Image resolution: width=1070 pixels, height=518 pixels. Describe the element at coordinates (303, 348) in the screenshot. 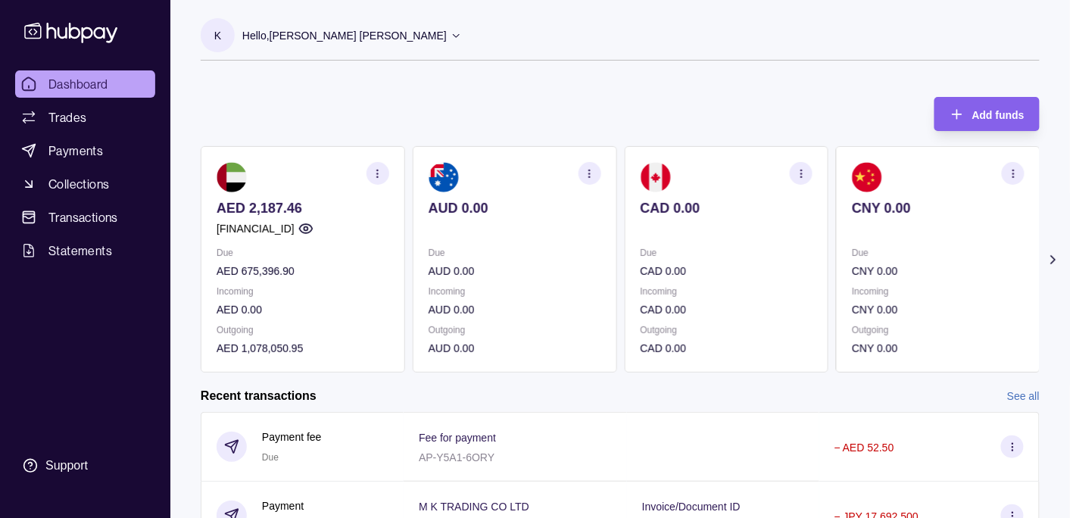

I see `p: AED 1,078,050.95` at that location.